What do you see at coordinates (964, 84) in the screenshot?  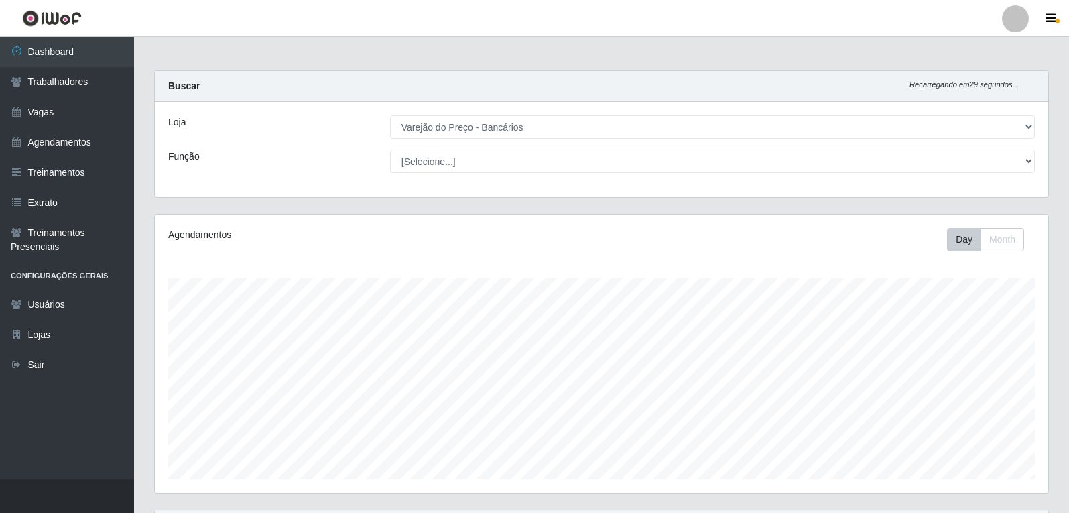 I see `i: Recarregando em 29 segundos...` at bounding box center [964, 84].